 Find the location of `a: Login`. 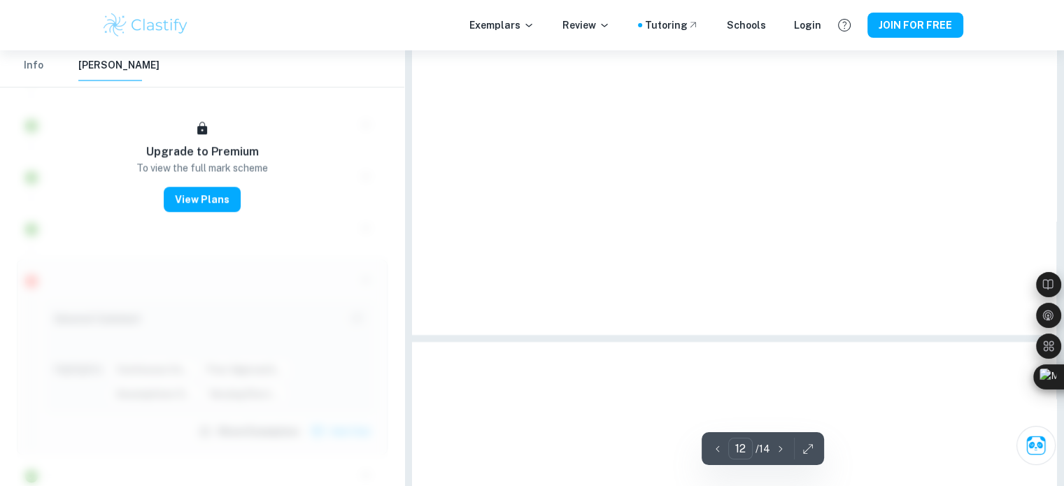

a: Login is located at coordinates (808, 25).